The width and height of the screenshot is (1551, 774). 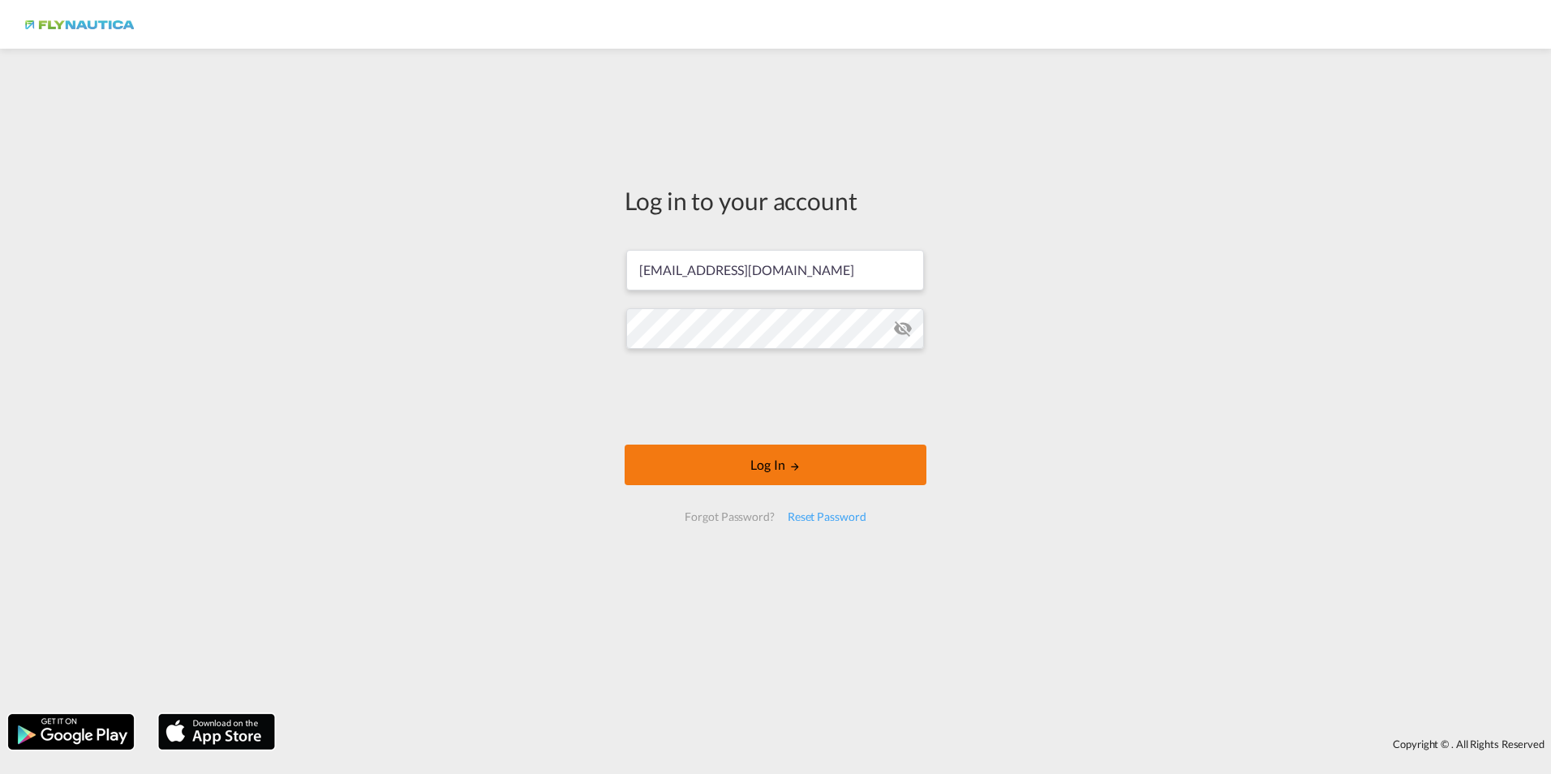 What do you see at coordinates (79, 24) in the screenshot?
I see `img: dbeec6a0202a11f0ab01a7e422f9ff92.png` at bounding box center [79, 24].